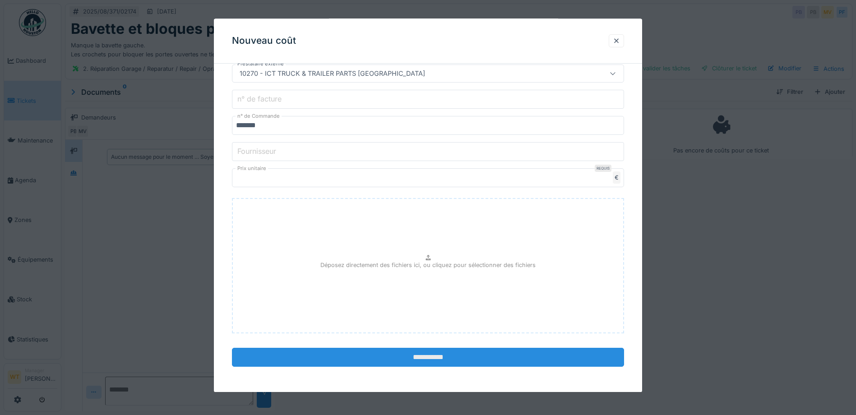 Image resolution: width=856 pixels, height=415 pixels. What do you see at coordinates (259, 99) in the screenshot?
I see `label: n° de facture` at bounding box center [259, 99].